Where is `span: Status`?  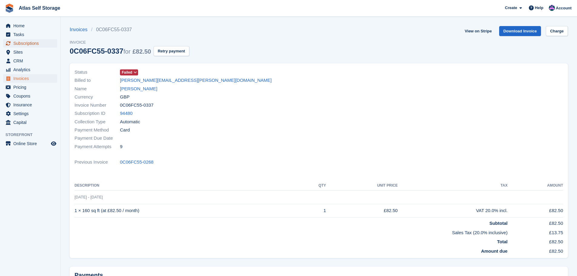
span: Status is located at coordinates (97, 72).